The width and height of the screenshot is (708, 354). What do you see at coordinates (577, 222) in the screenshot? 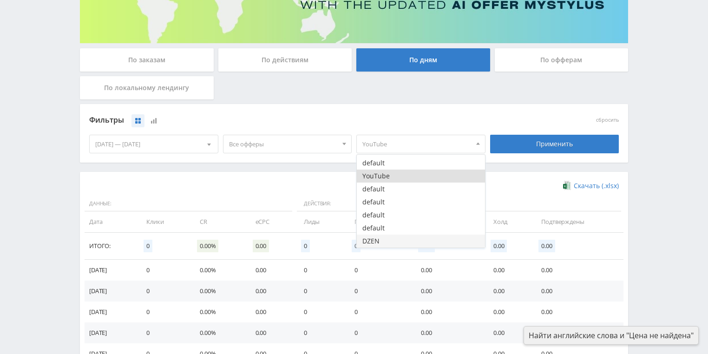
I see `td: Подтверждены` at bounding box center [577, 222].